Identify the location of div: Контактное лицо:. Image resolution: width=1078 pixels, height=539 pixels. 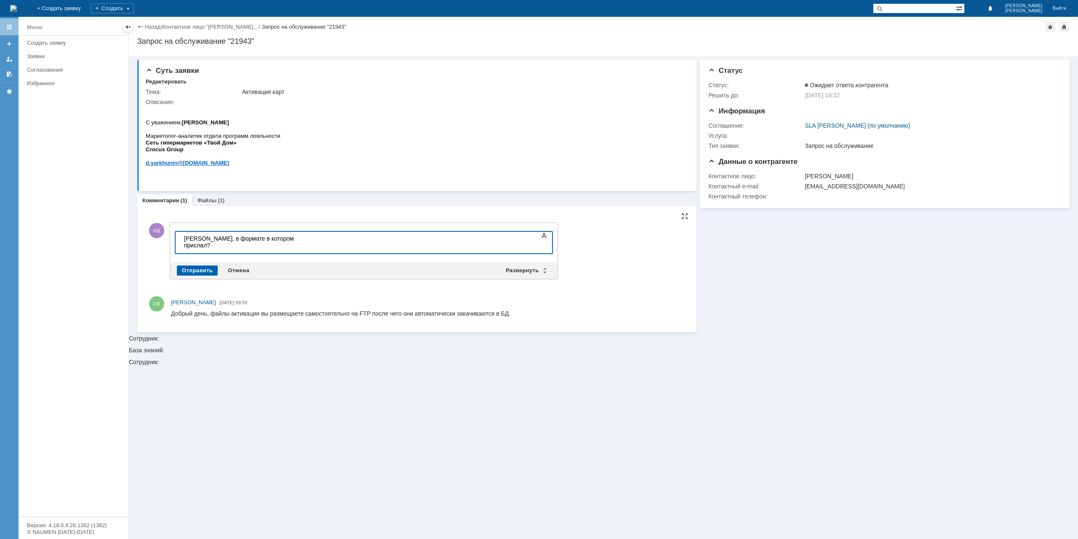
(755, 176).